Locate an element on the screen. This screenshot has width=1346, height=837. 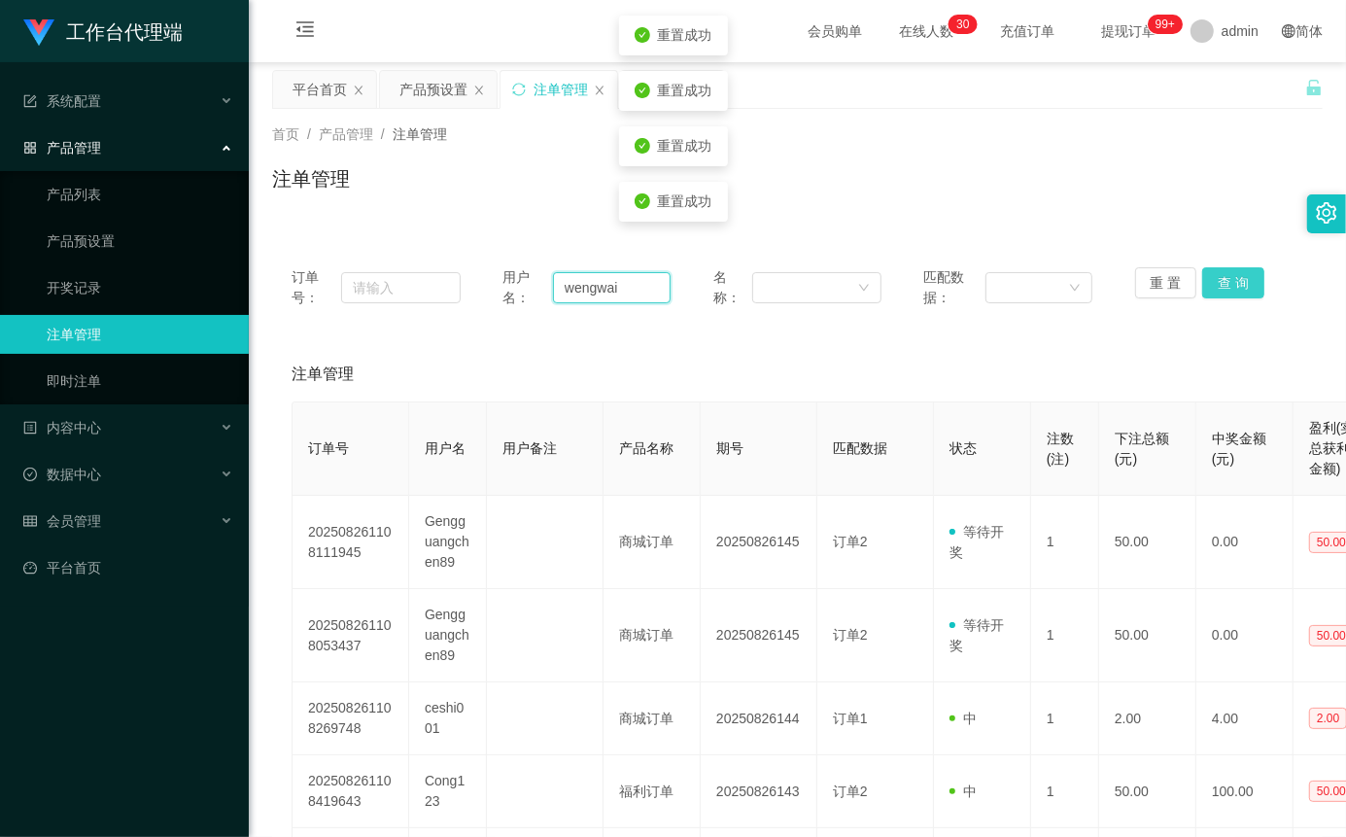
i: 图标: menu-fold is located at coordinates (305, 32).